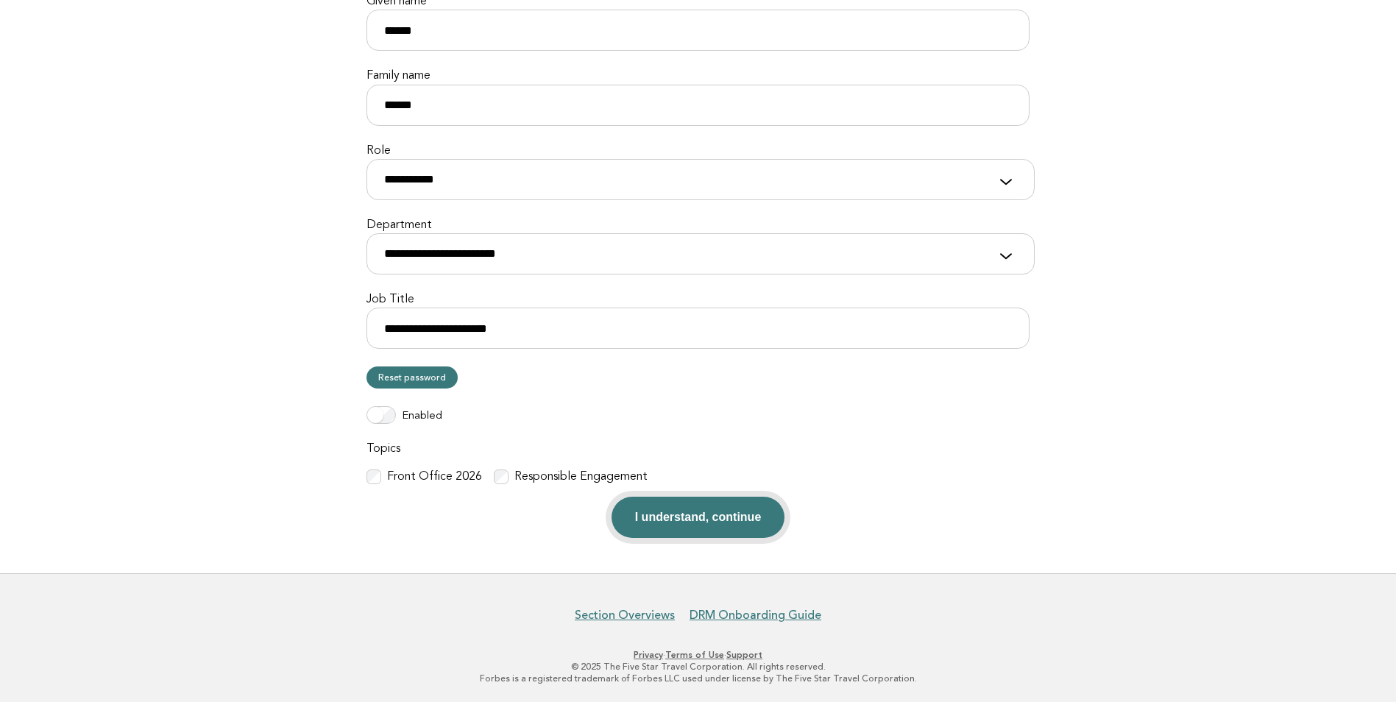 The width and height of the screenshot is (1396, 702). What do you see at coordinates (755, 615) in the screenshot?
I see `a: DRM Onboarding Guide` at bounding box center [755, 615].